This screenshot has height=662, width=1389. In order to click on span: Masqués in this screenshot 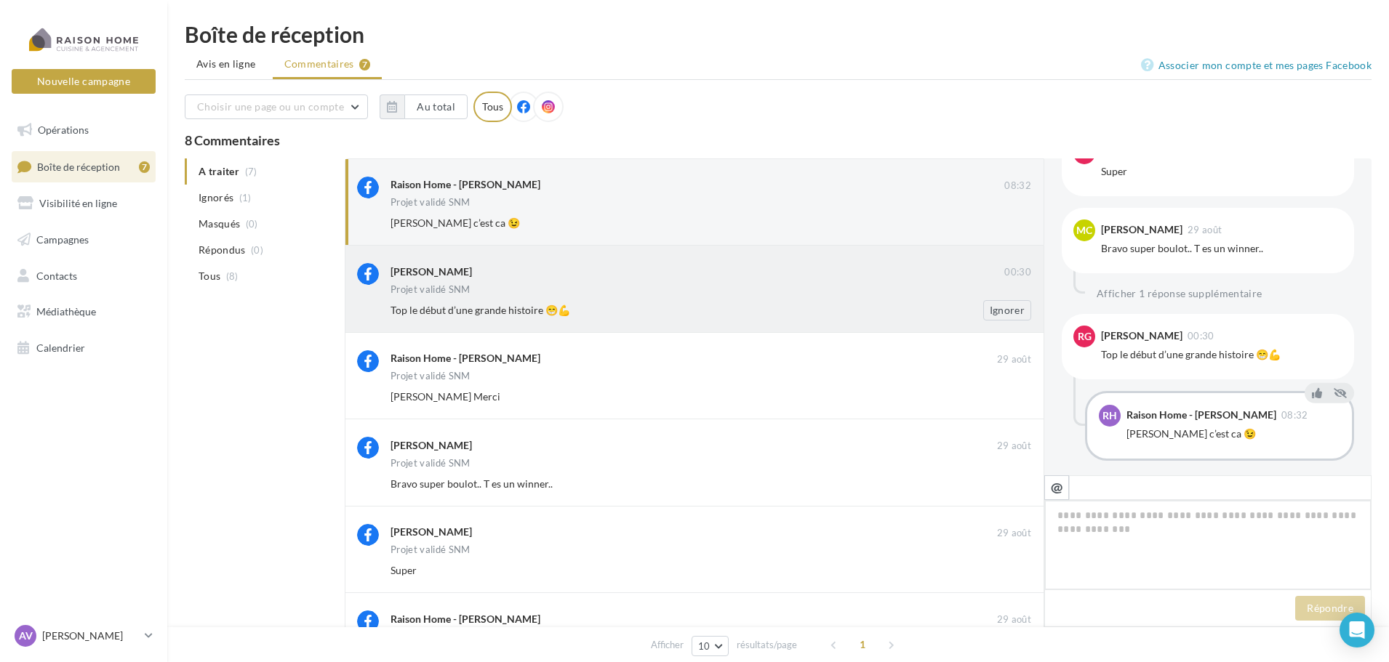, I will do `click(219, 224)`.